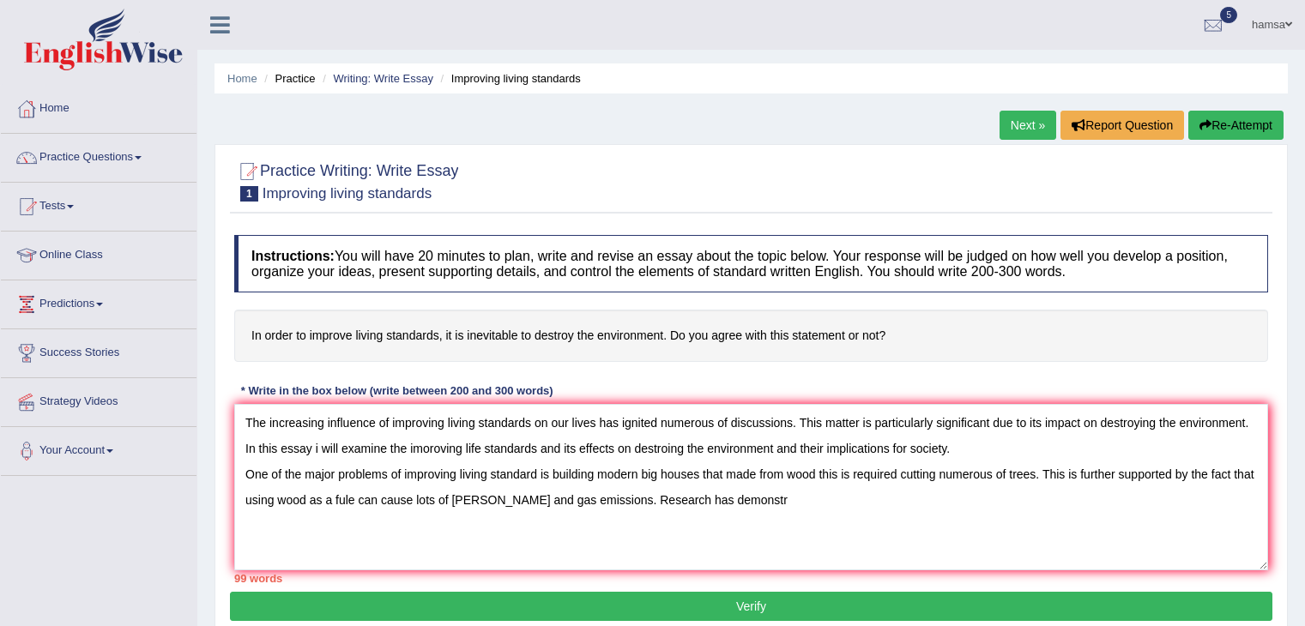 The width and height of the screenshot is (1305, 626). Describe the element at coordinates (99, 204) in the screenshot. I see `a: Tests` at that location.